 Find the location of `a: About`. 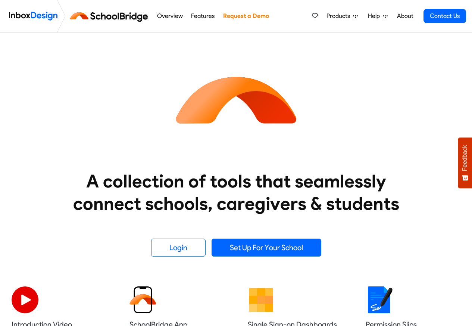

a: About is located at coordinates (405, 16).